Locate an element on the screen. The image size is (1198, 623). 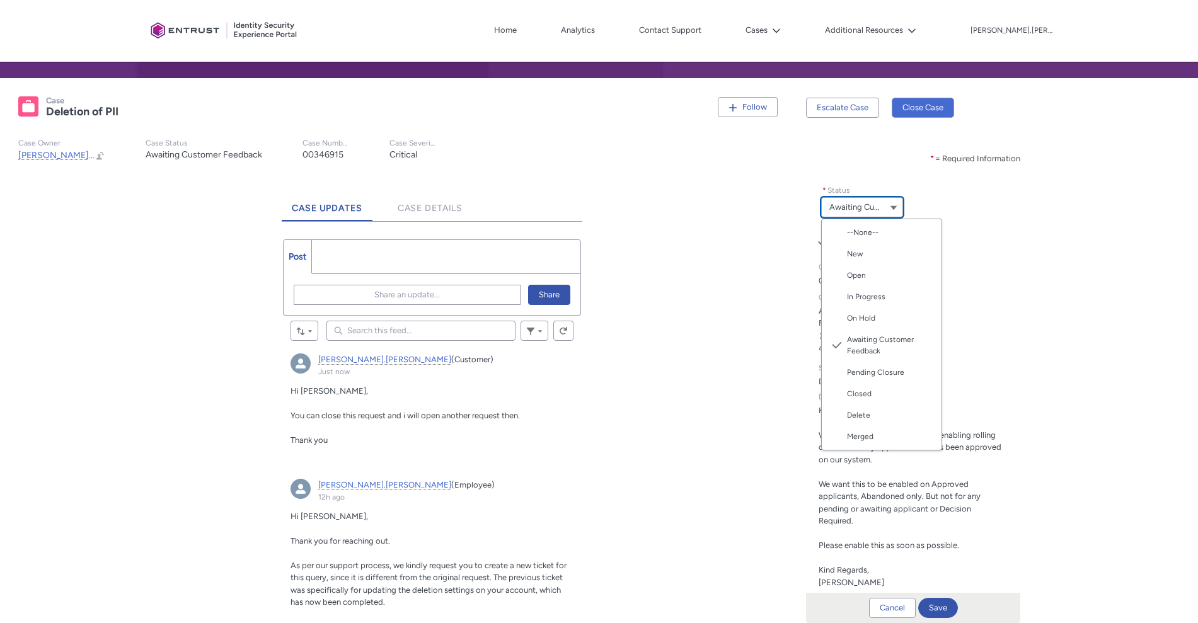
span: Case Details is located at coordinates (430, 208).